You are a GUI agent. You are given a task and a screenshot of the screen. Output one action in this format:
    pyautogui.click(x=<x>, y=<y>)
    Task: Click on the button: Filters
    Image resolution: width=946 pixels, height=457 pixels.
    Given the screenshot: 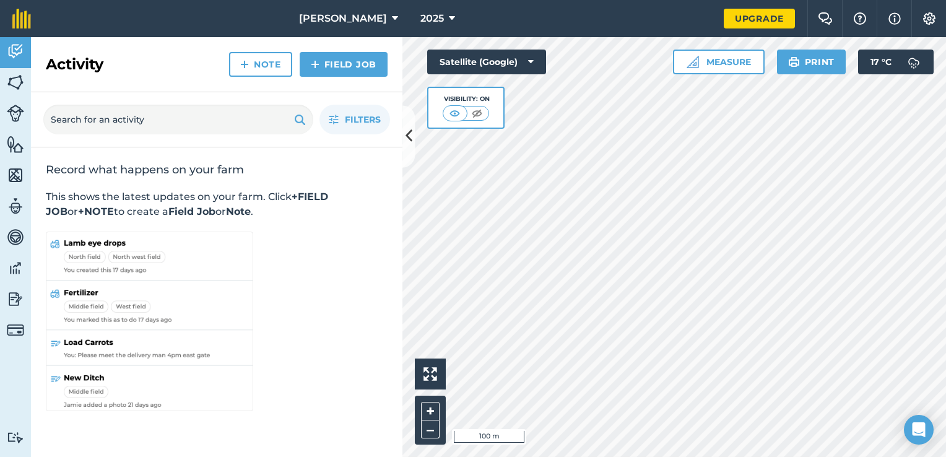 What is the action you would take?
    pyautogui.click(x=355, y=119)
    